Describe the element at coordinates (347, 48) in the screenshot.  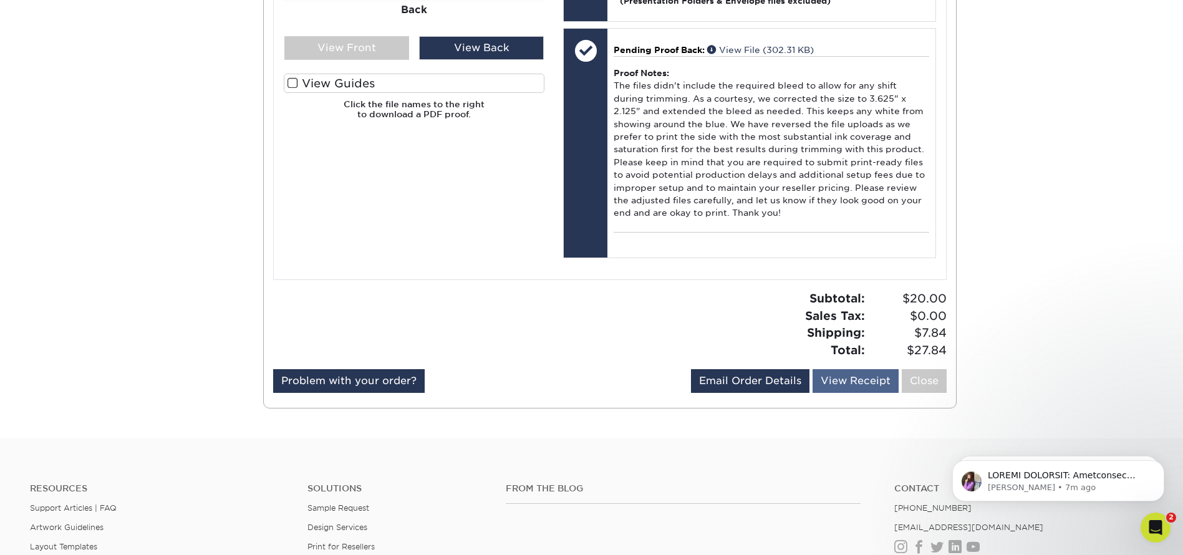
I see `div: View Front` at that location.